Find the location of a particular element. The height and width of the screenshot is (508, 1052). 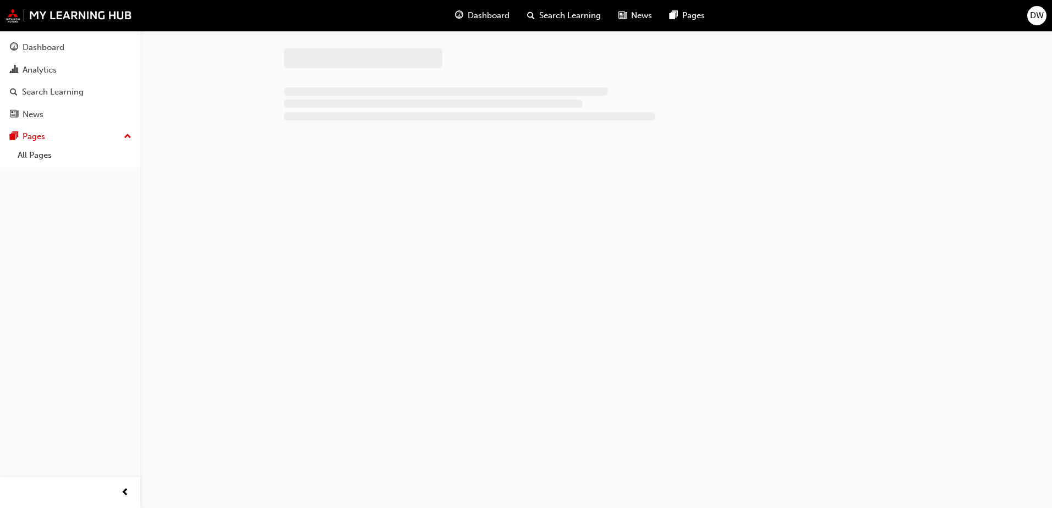

a: guage-iconDashboard is located at coordinates (482, 15).